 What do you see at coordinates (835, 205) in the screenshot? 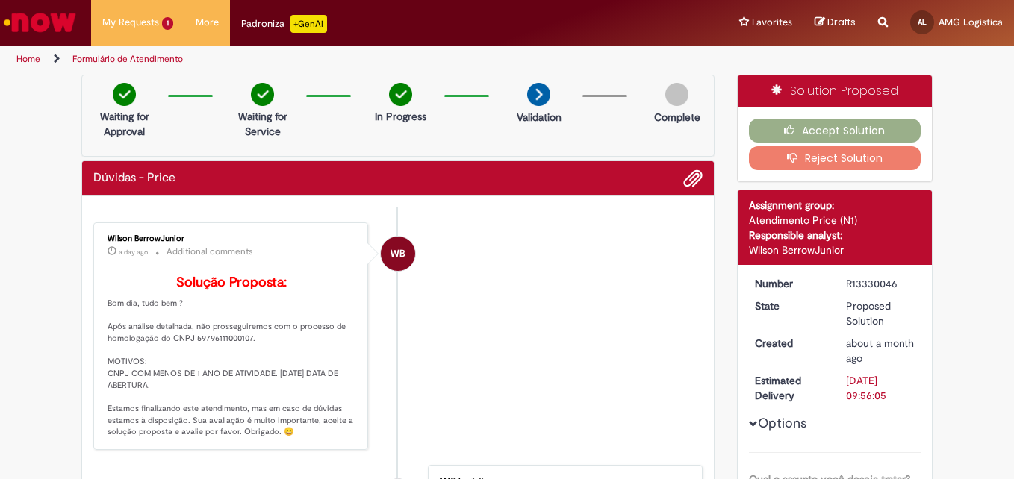
I see `div: Assignment group:` at bounding box center [835, 205].